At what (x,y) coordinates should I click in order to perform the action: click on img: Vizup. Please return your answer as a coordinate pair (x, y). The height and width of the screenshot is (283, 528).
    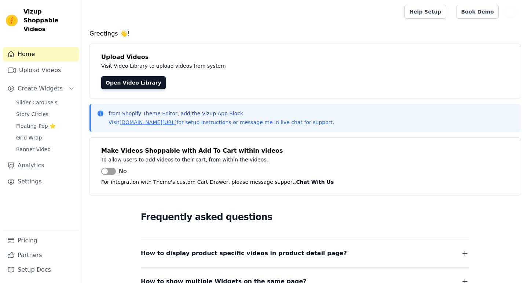
    Looking at the image, I should click on (12, 21).